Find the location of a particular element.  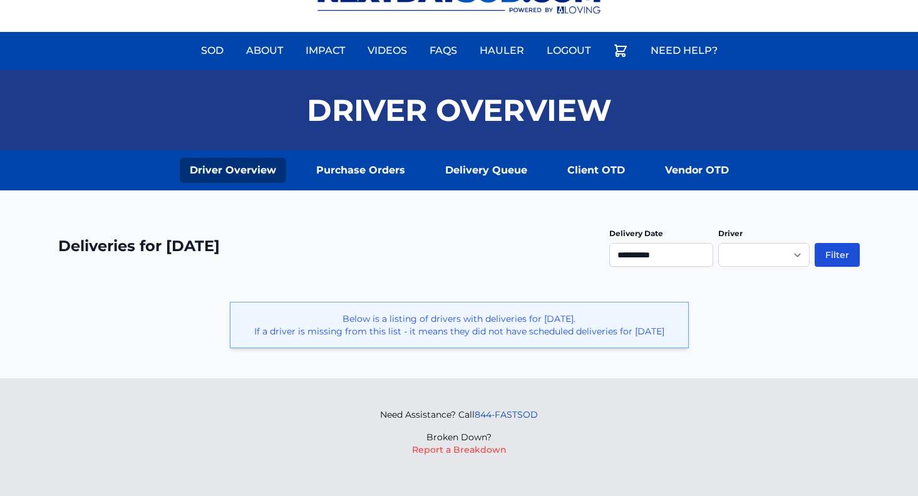

a: About is located at coordinates (264, 51).